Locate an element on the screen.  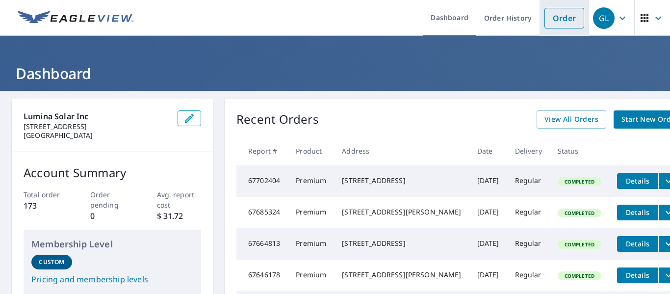
button: detailsBtn-67646178 is located at coordinates (637, 275).